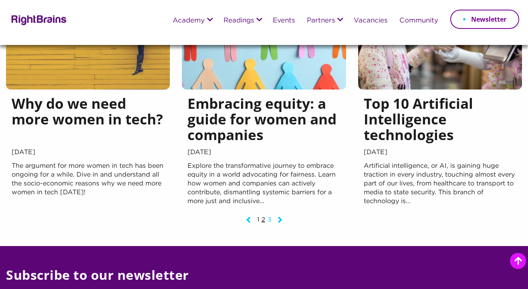 This screenshot has width=528, height=289. What do you see at coordinates (440, 184) in the screenshot?
I see `p: Artificial intelligence, or AI, is gaining huge traction in every industry, touching almost every...` at bounding box center [440, 184].